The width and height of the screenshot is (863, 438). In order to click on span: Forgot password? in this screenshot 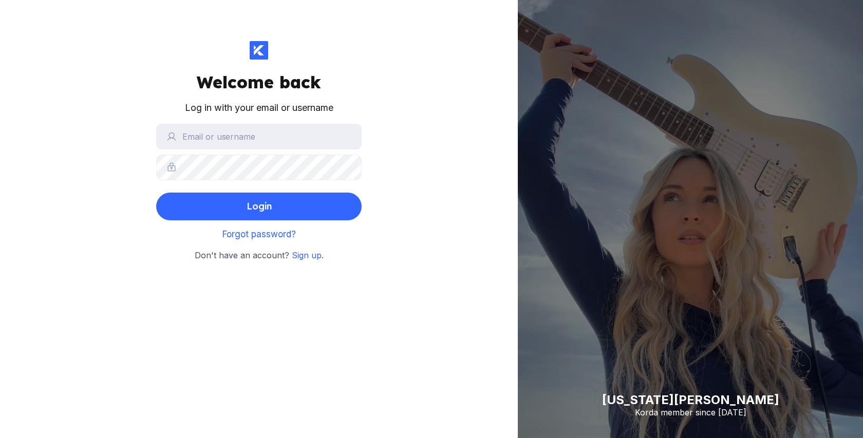, I will do `click(259, 234)`.